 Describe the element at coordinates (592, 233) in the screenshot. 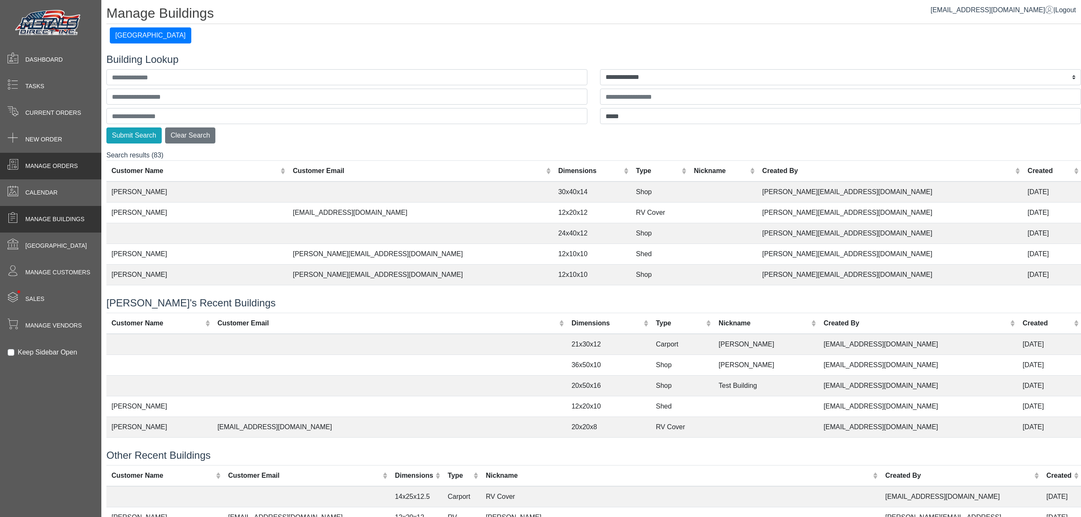

I see `td: 24x40x12` at that location.